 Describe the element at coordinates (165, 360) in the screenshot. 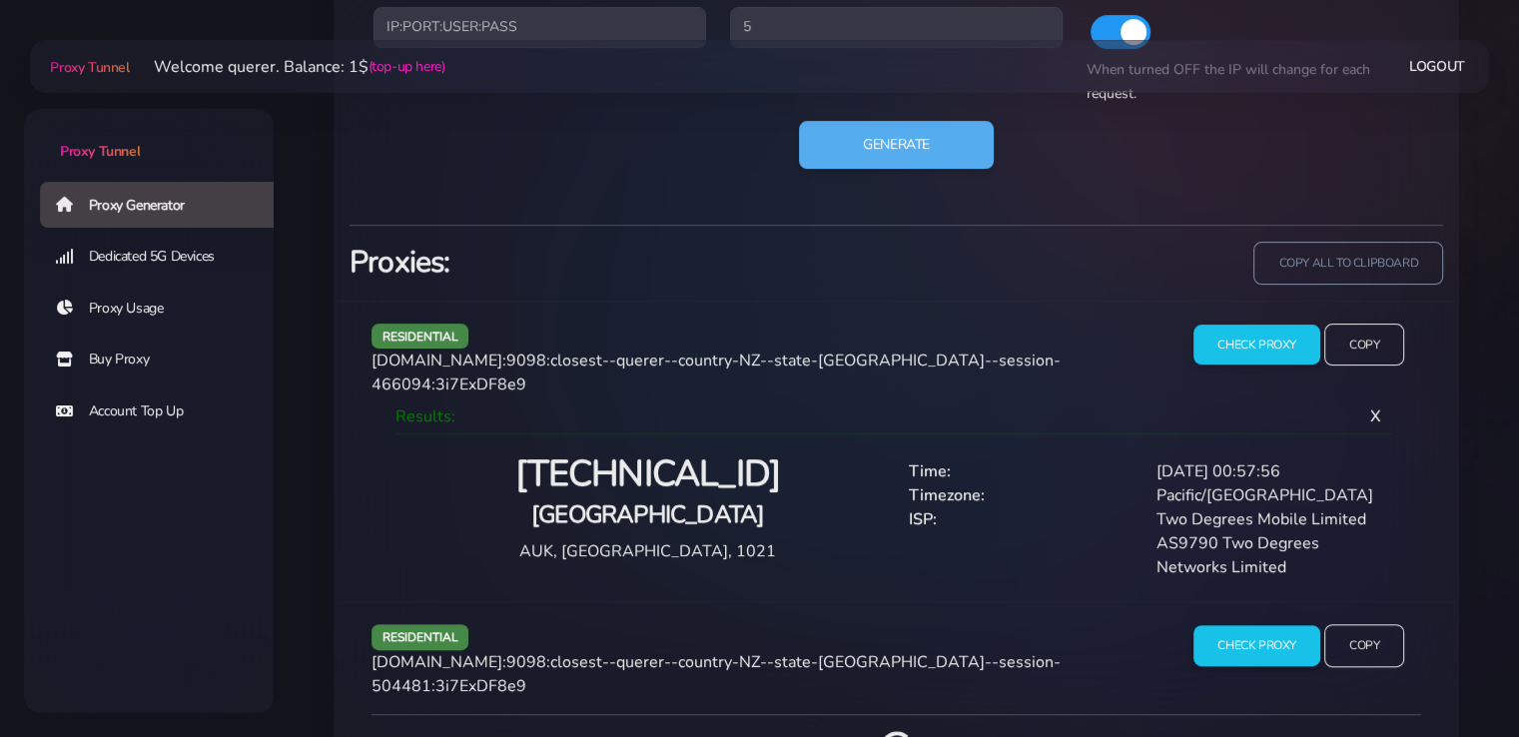

I see `a: Buy Proxy` at that location.